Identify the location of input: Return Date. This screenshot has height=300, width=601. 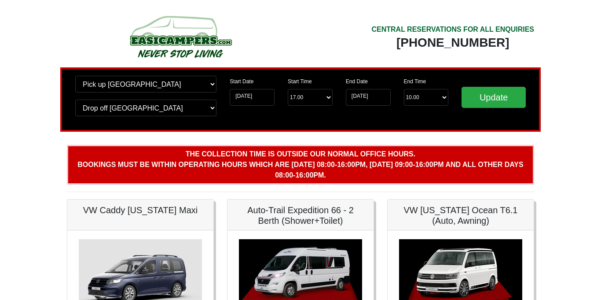
(368, 97).